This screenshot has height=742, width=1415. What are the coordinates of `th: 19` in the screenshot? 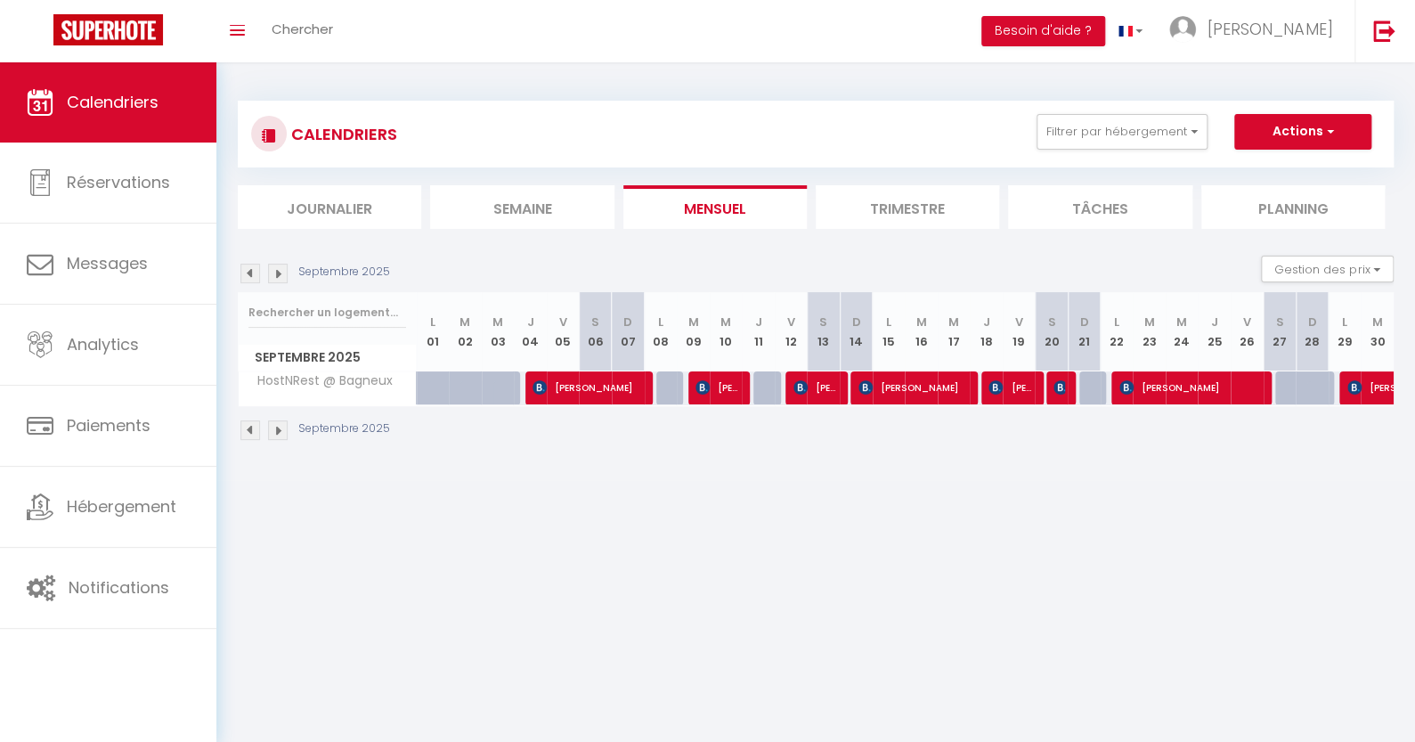 It's located at (1018, 331).